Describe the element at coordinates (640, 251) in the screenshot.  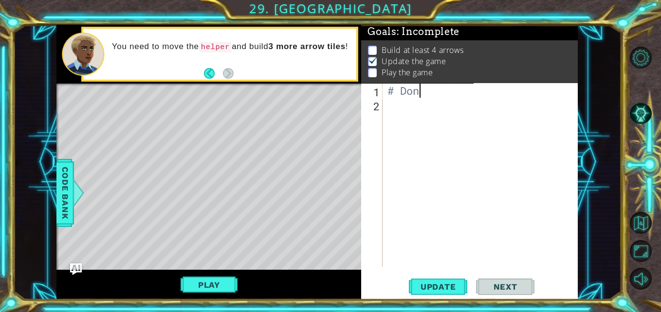
I see `button: Maximize Browser` at that location.